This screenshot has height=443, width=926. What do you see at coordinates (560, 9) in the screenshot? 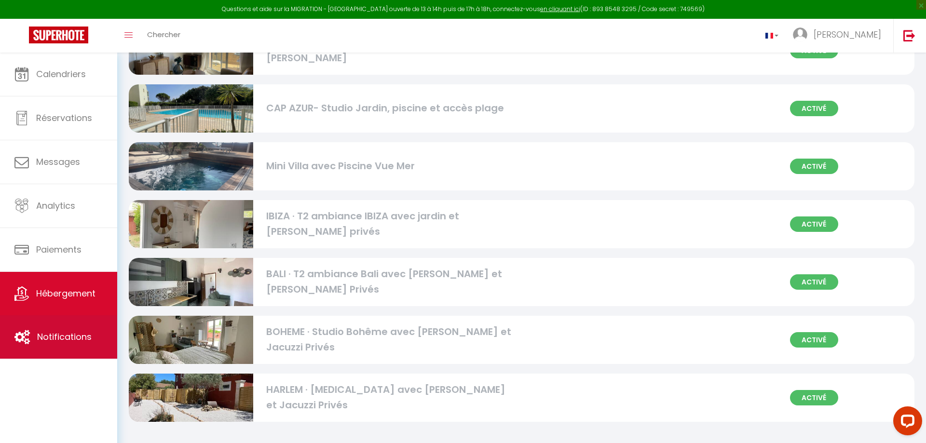
I see `a: en cliquant ici` at bounding box center [560, 9].